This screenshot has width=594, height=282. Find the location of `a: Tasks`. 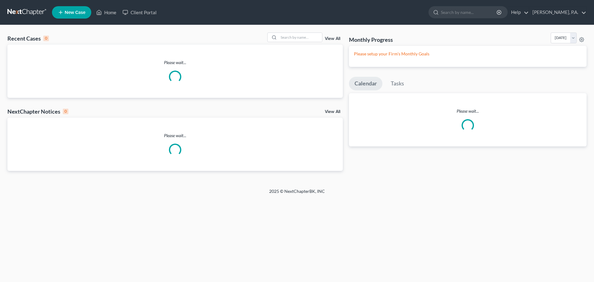

a: Tasks is located at coordinates (397, 83).